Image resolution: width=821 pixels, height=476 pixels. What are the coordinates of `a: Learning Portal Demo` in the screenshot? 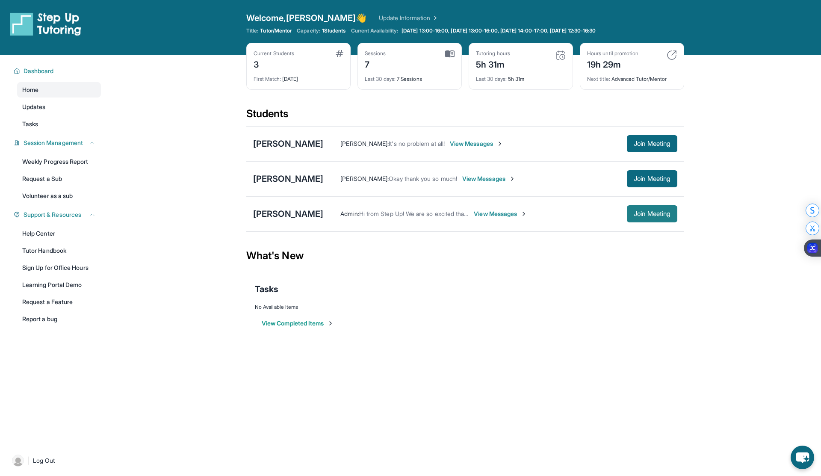 It's located at (59, 285).